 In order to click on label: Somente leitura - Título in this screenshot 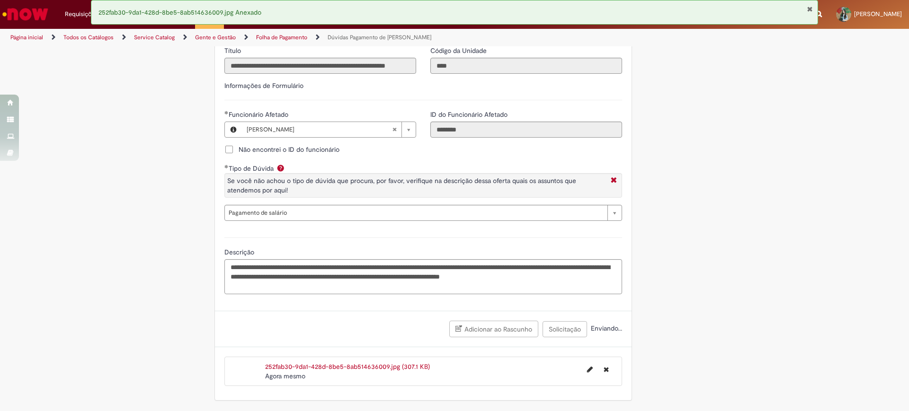, I will do `click(233, 51)`.